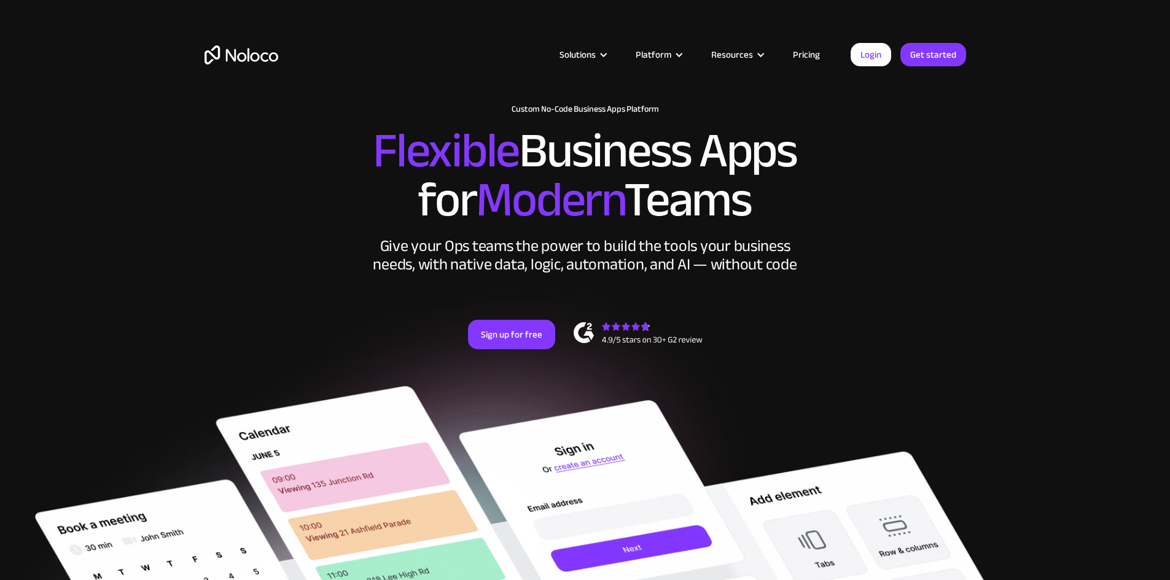 This screenshot has width=1170, height=580. Describe the element at coordinates (871, 55) in the screenshot. I see `a: Login` at that location.